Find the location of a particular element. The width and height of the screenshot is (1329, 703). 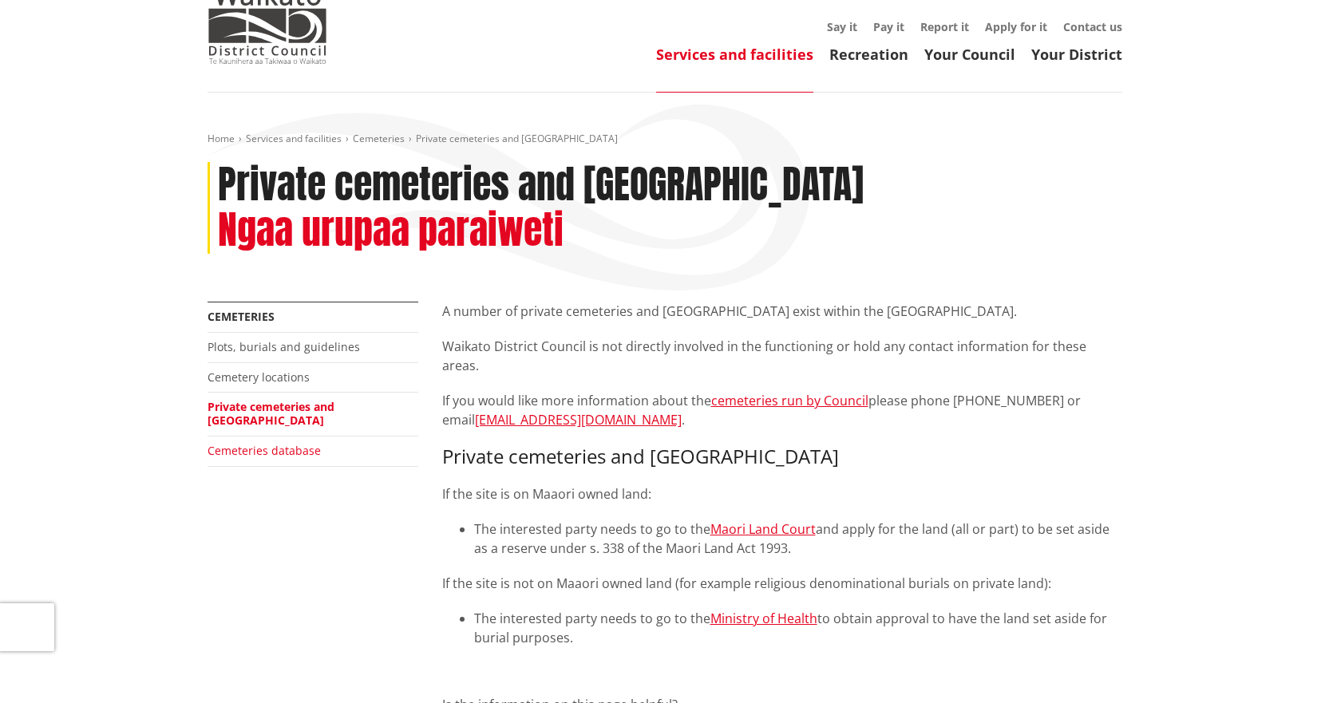

a: Maori Land Court is located at coordinates (763, 529).